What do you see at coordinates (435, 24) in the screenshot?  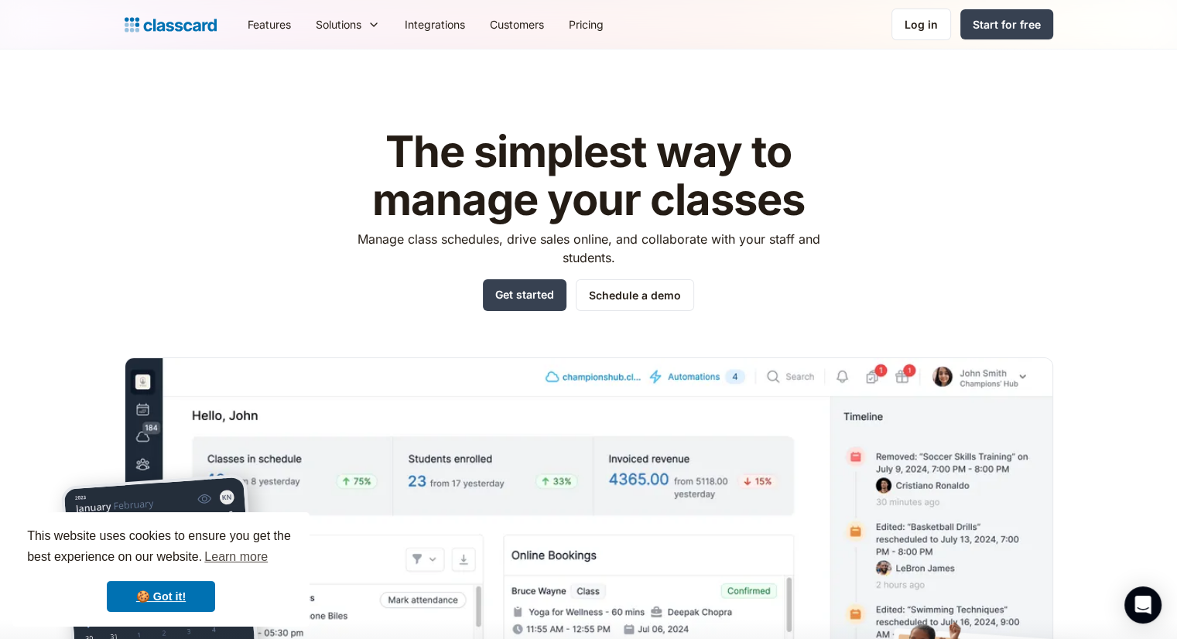 I see `a: Integrations` at bounding box center [435, 24].